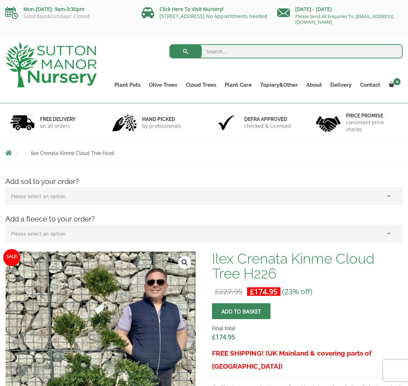 Image resolution: width=408 pixels, height=386 pixels. Describe the element at coordinates (372, 116) in the screenshot. I see `h6: Price promise` at that location.